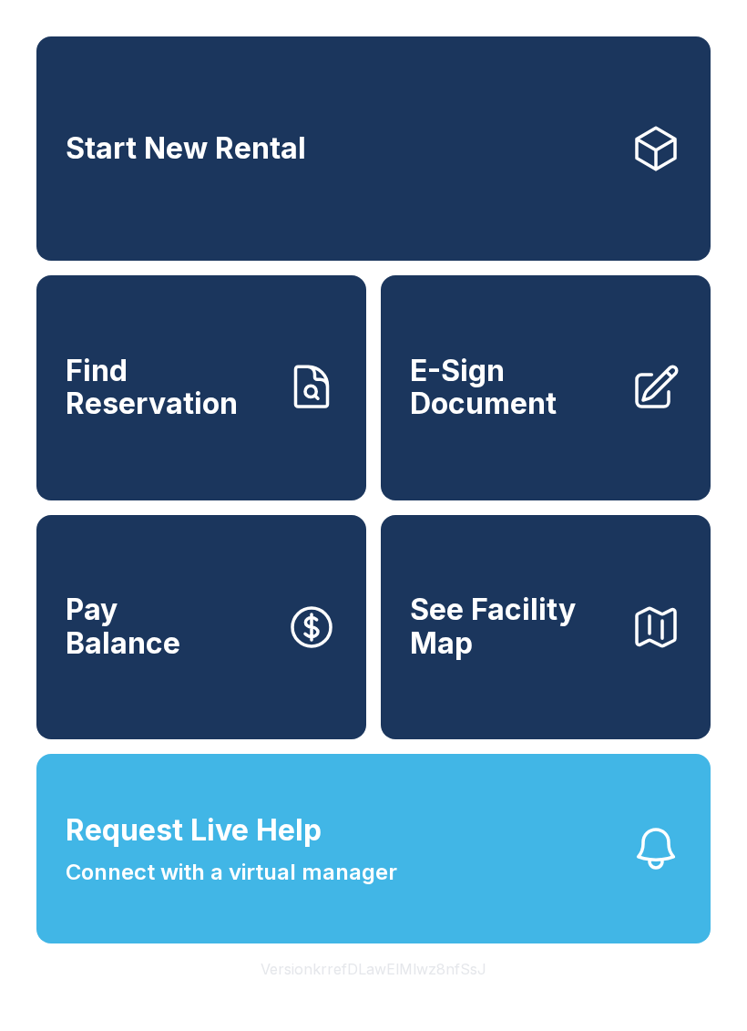  I want to click on a: Find Reservation, so click(201, 387).